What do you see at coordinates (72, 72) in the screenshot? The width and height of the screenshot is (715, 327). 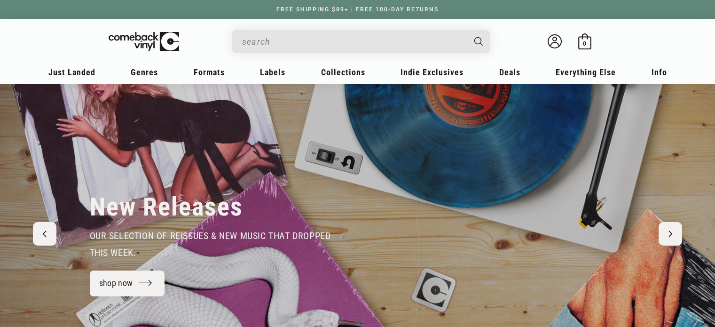 I see `span: Just Landed` at bounding box center [72, 72].